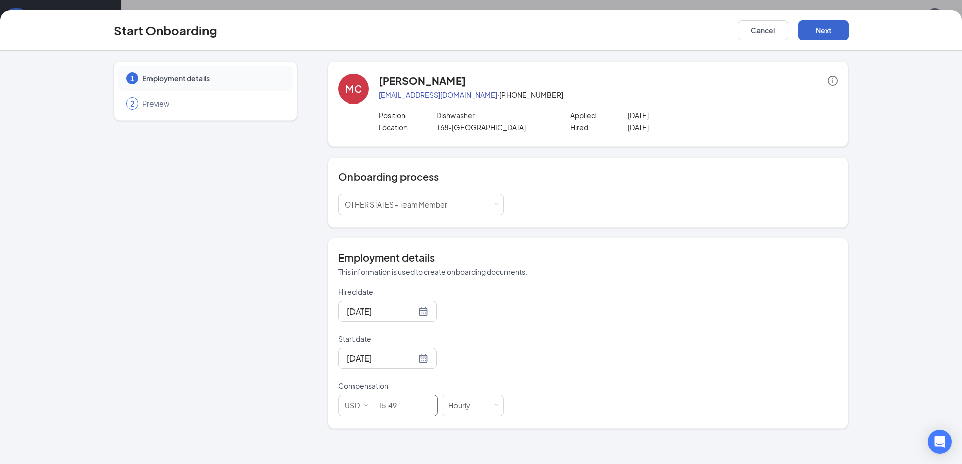 The width and height of the screenshot is (962, 464). What do you see at coordinates (396, 204) in the screenshot?
I see `span: OTHER STATES - Team Member` at bounding box center [396, 204].